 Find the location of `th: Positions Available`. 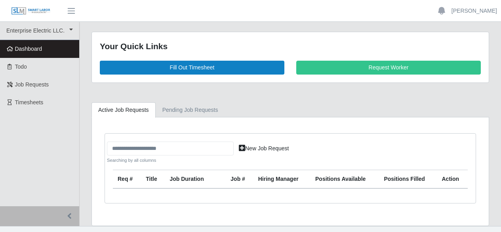

th: Positions Available is located at coordinates (344, 179).